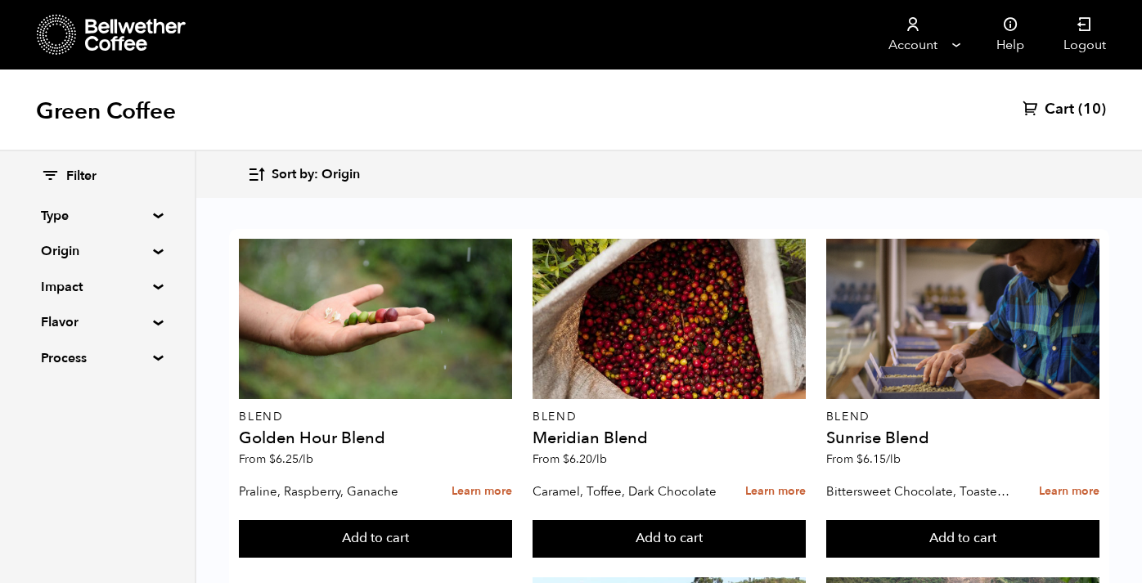 The height and width of the screenshot is (583, 1142). I want to click on span: (10), so click(1092, 110).